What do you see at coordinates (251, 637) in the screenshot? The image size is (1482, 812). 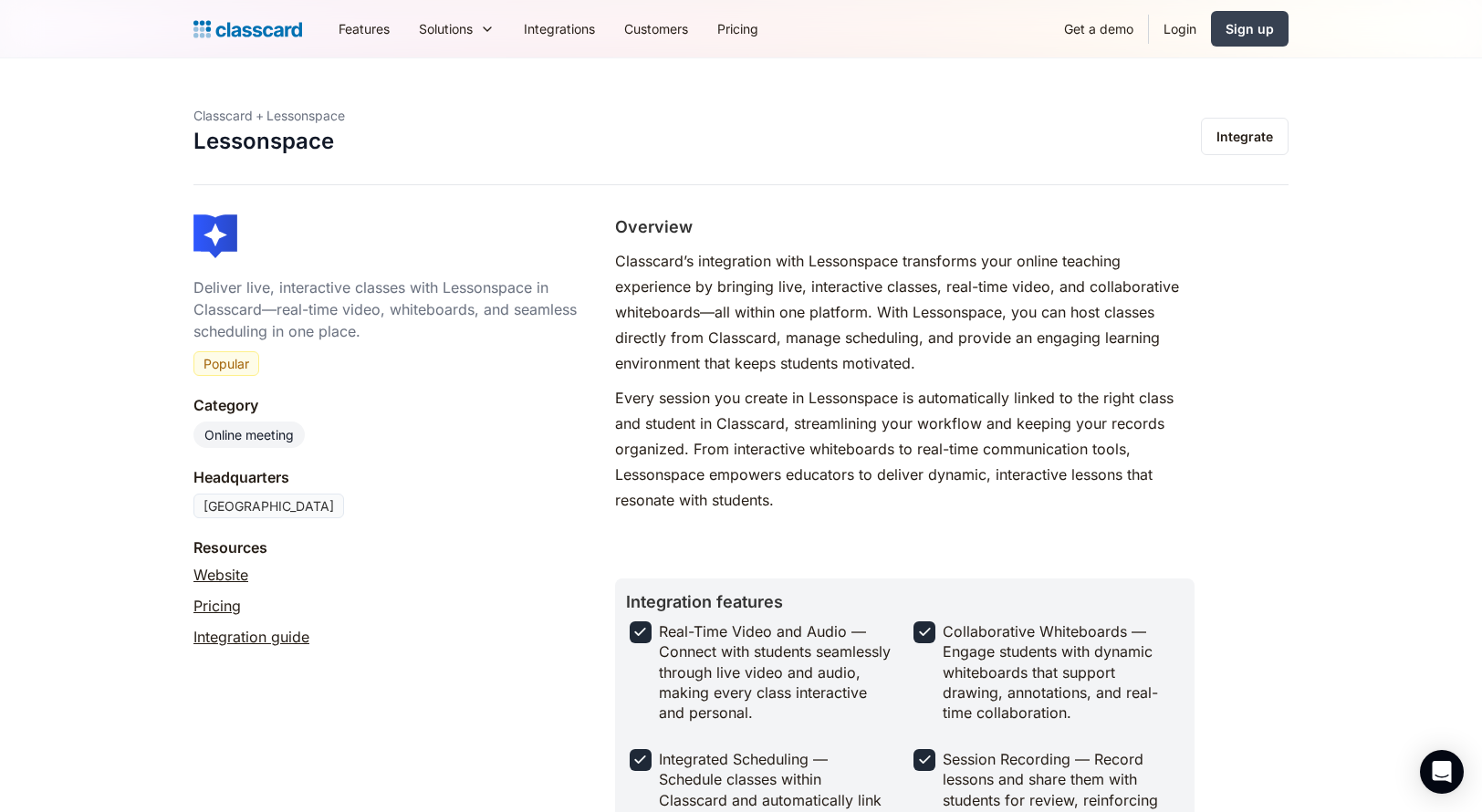 I see `a: Integration guide` at bounding box center [251, 637].